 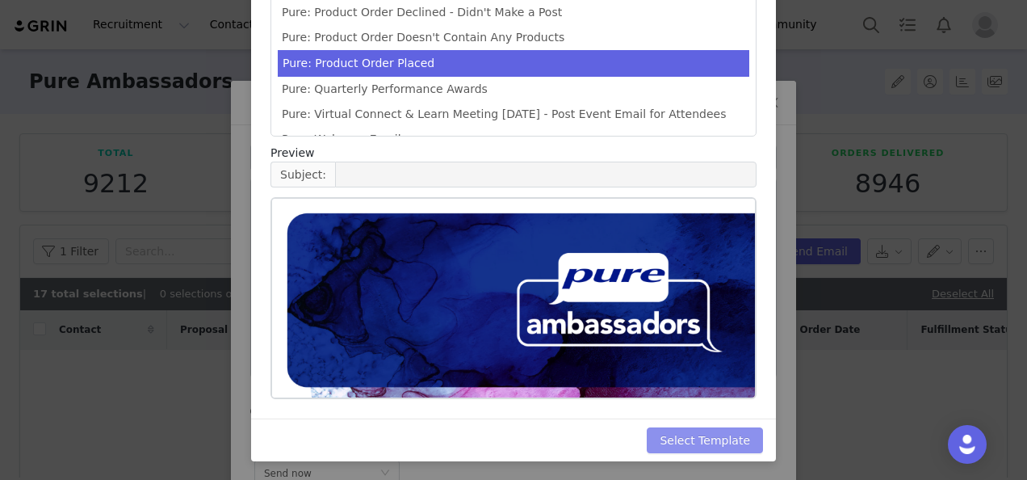 What do you see at coordinates (514, 139) in the screenshot?
I see `li: Pure: Welcome Email` at bounding box center [514, 139].